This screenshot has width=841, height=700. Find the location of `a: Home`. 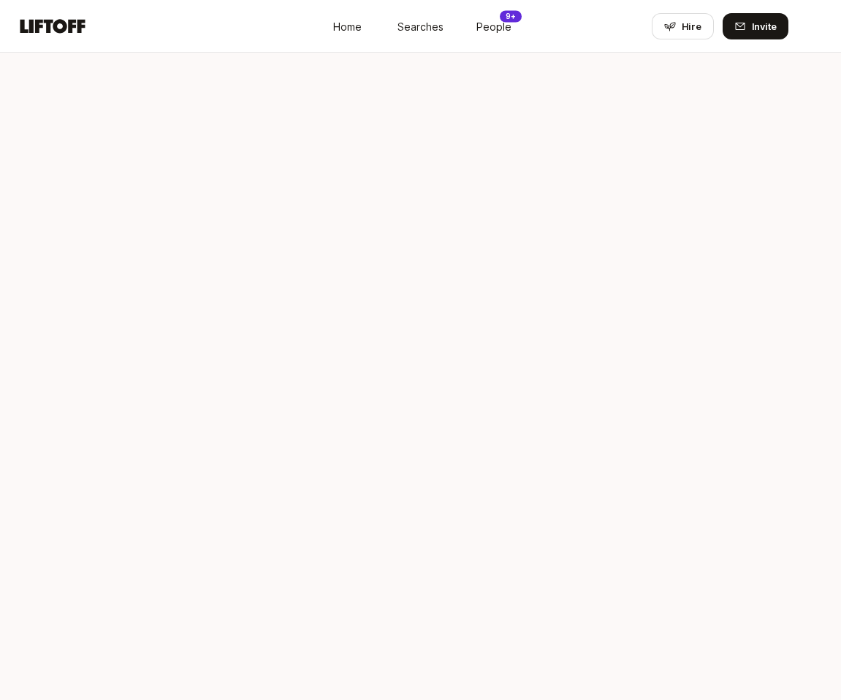

a: Home is located at coordinates (348, 26).